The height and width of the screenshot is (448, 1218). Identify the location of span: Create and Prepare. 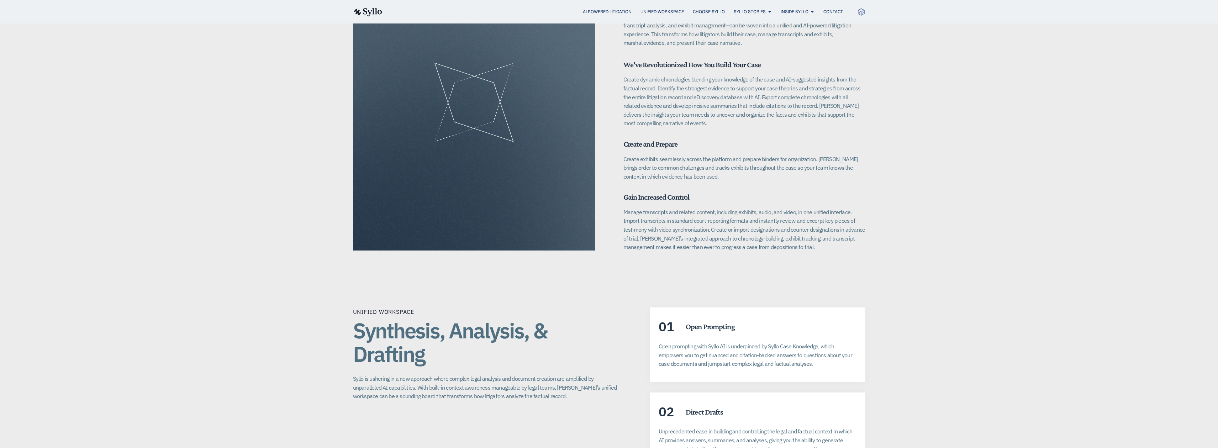
(651, 144).